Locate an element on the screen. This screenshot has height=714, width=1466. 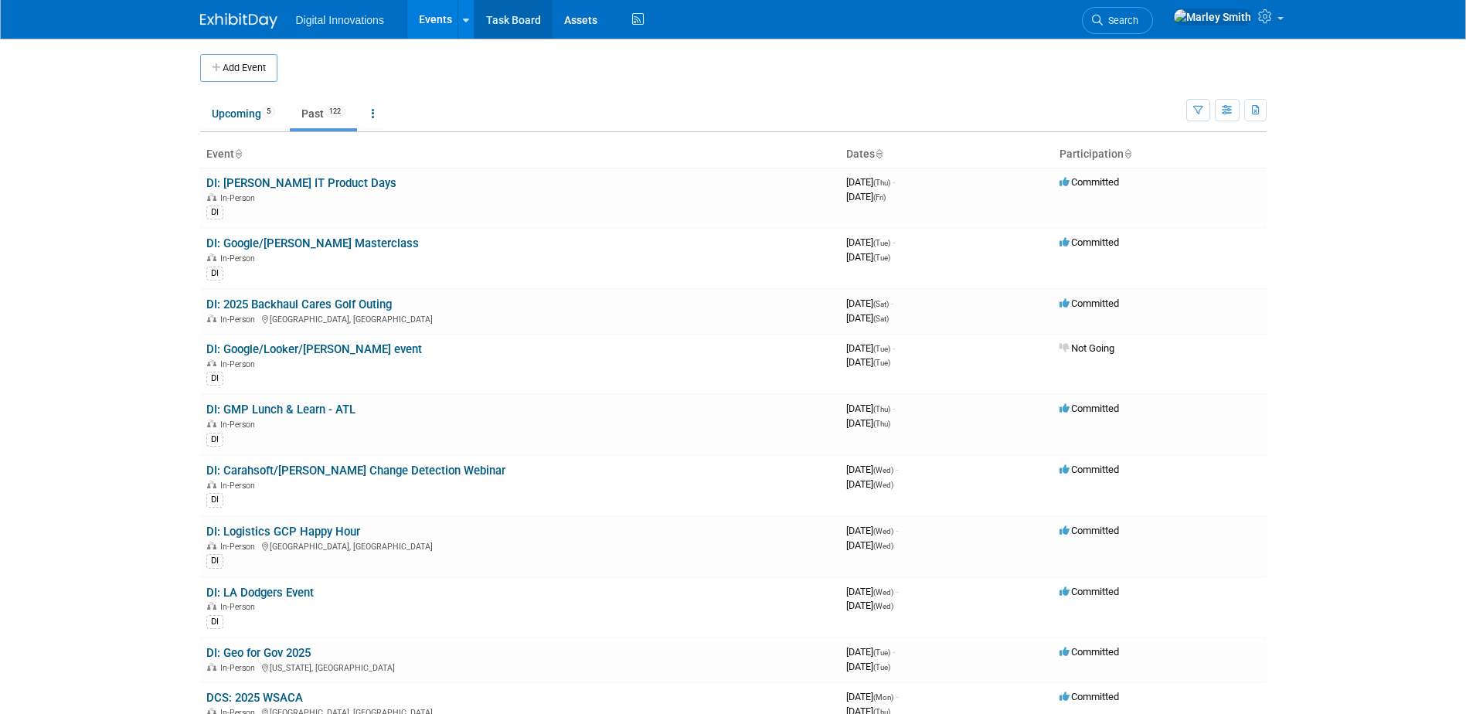
a: DI: 2025 Backhaul Cares Golf Outing is located at coordinates (299, 305).